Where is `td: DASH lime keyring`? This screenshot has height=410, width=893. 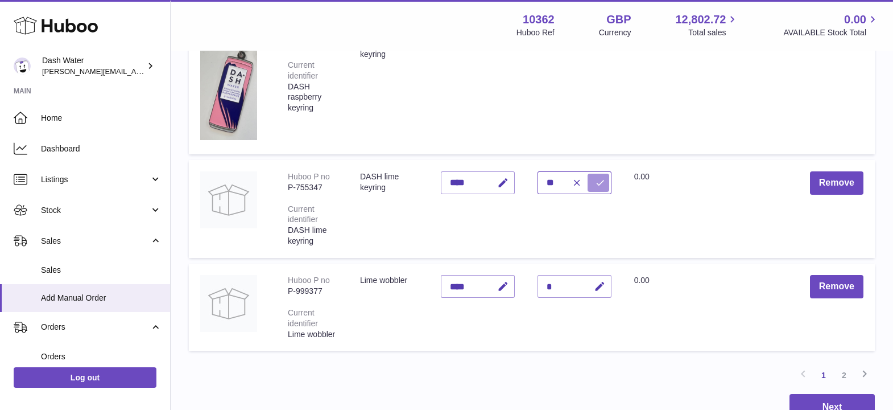
td: DASH lime keyring is located at coordinates (389, 209).